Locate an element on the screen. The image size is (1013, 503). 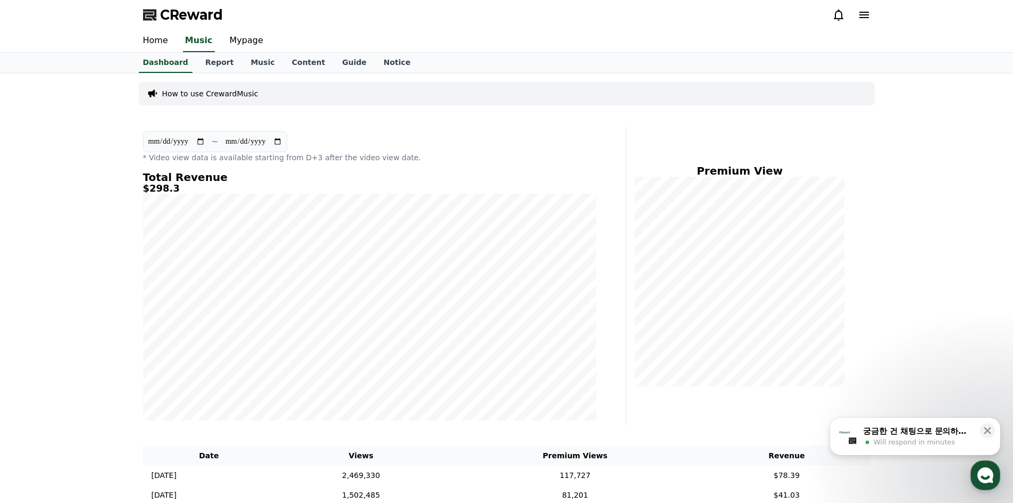
a: Report is located at coordinates (220, 63).